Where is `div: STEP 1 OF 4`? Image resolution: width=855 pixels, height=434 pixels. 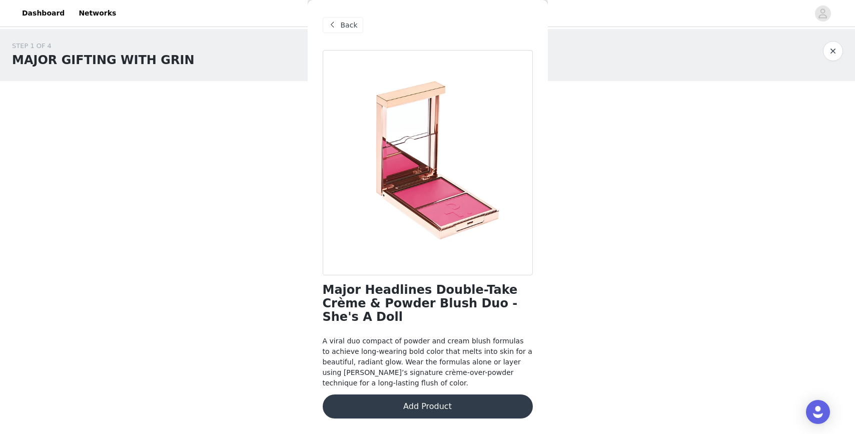
div: STEP 1 OF 4 is located at coordinates (103, 46).